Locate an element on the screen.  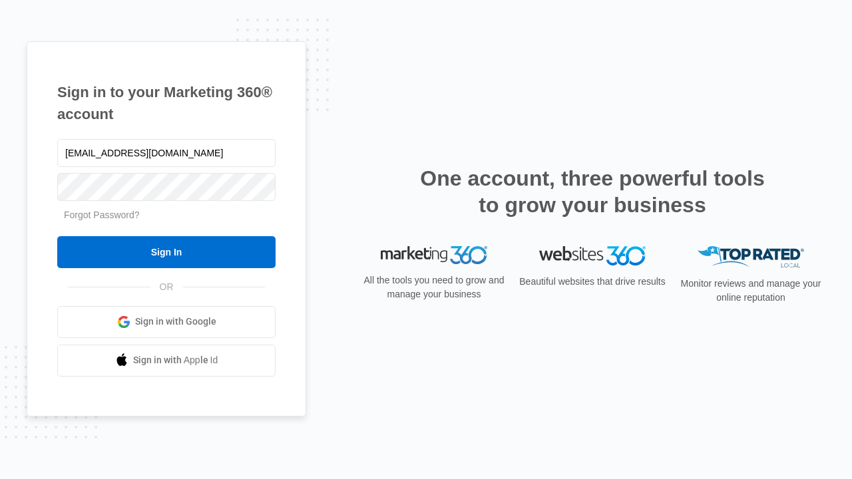
p: All the tools you need to grow and manage your business is located at coordinates (434, 288).